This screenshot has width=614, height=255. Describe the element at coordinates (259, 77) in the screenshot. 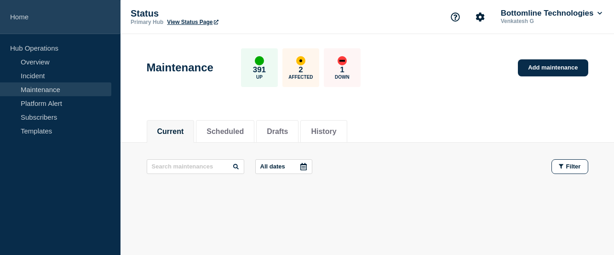

I see `p: Up` at that location.